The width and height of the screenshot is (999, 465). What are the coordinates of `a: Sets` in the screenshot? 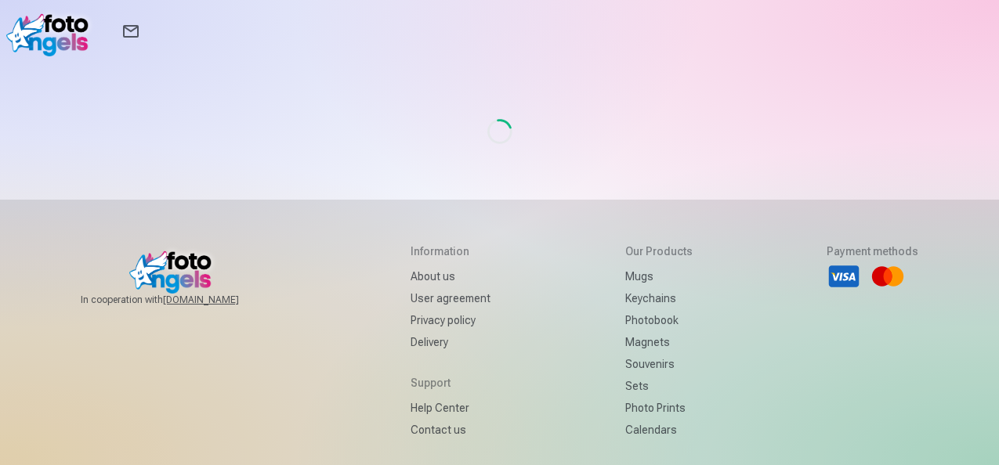 It's located at (659, 386).